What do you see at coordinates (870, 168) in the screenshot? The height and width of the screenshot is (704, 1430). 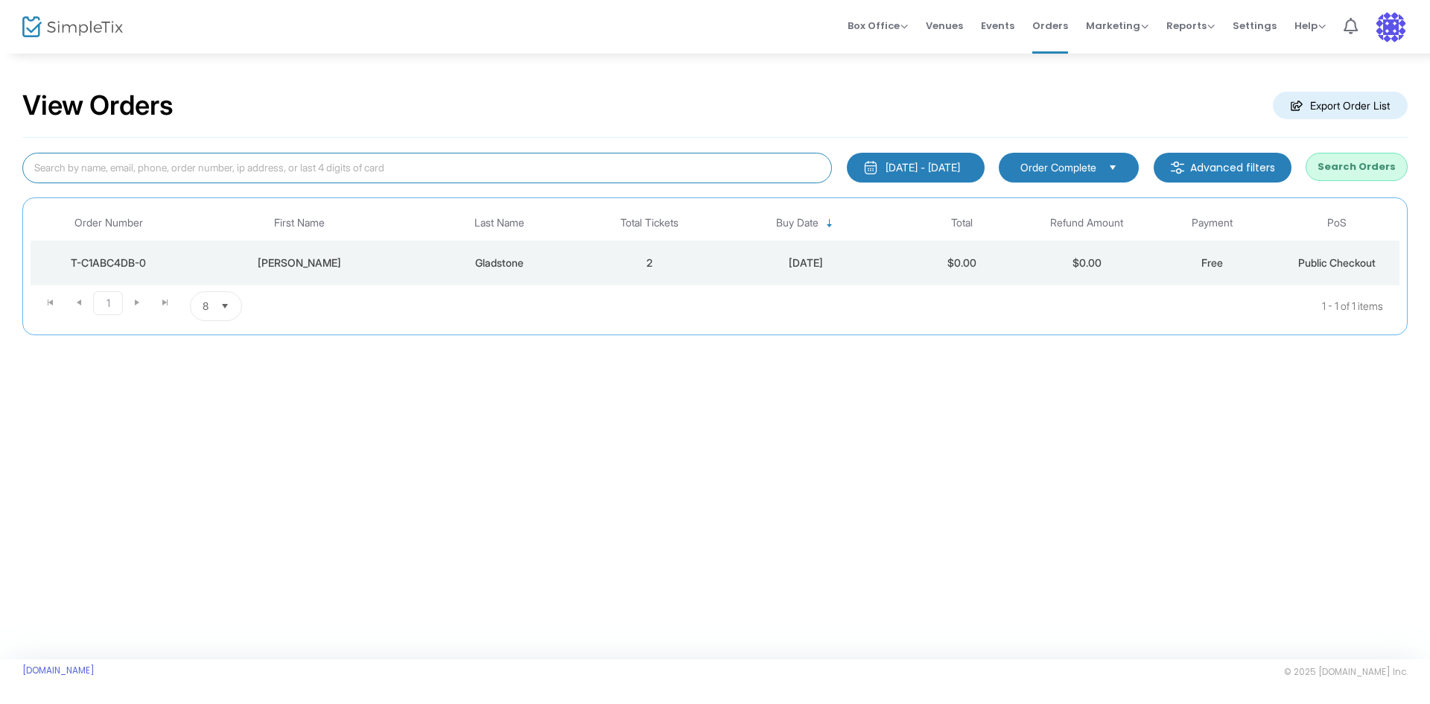 I see `img: monthly` at bounding box center [870, 168].